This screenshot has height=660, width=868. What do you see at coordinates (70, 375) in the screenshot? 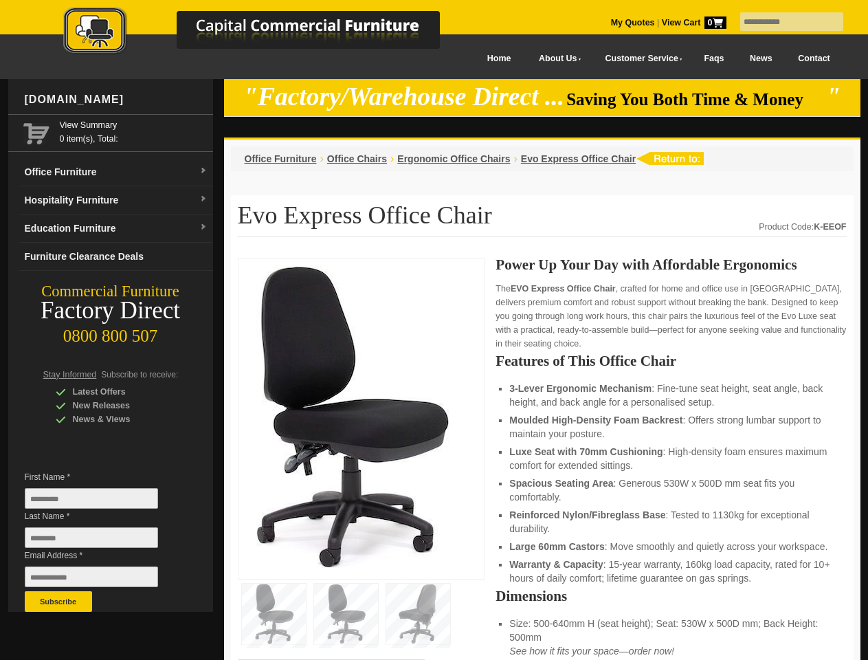
I see `span: Stay Informed` at bounding box center [70, 375].